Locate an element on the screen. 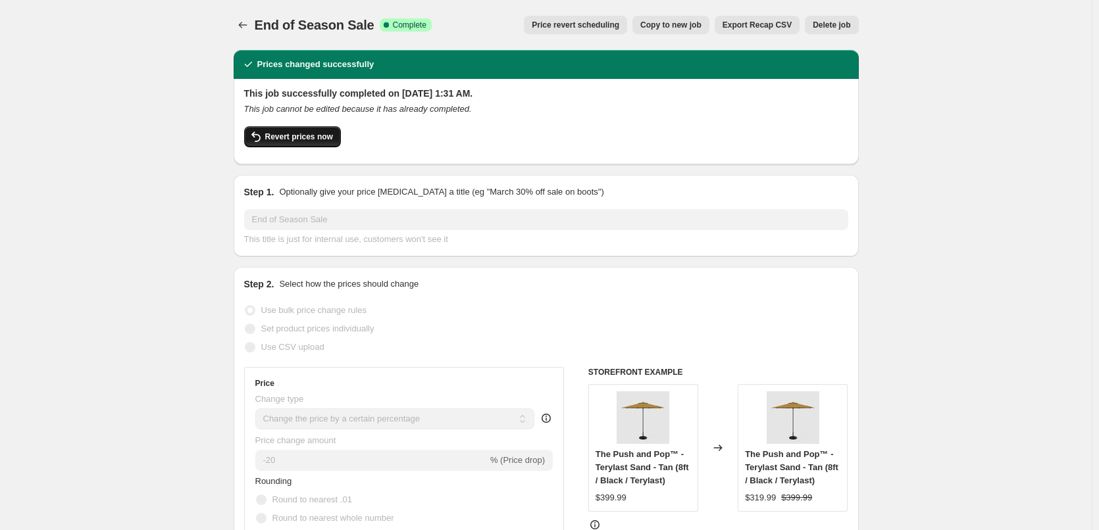 This screenshot has height=530, width=1099. span: % (Price drop) is located at coordinates (517, 460).